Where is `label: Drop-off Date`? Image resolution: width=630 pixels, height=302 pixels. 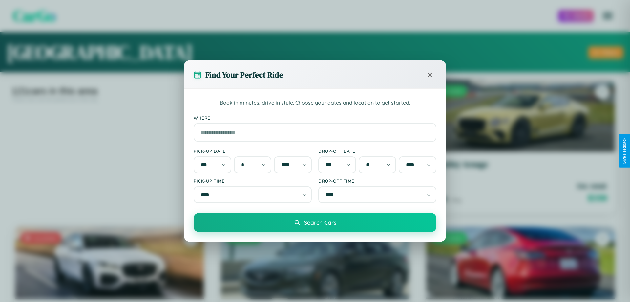
label: Drop-off Date is located at coordinates (378, 151).